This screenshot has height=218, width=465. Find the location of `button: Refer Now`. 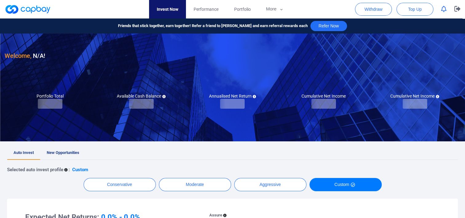

button: Refer Now is located at coordinates (328, 26).